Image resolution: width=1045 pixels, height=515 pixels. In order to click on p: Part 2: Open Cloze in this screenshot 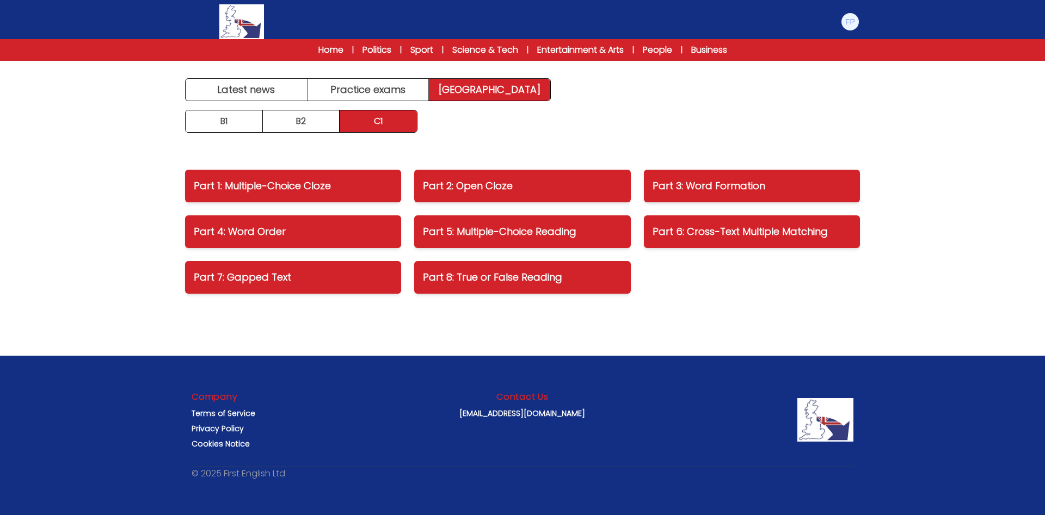, I will do `click(522, 186)`.